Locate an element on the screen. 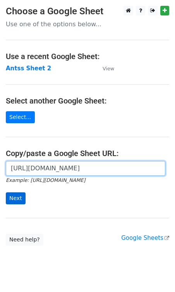 The width and height of the screenshot is (175, 292). strong: Antss Sheet 2 is located at coordinates (28, 68).